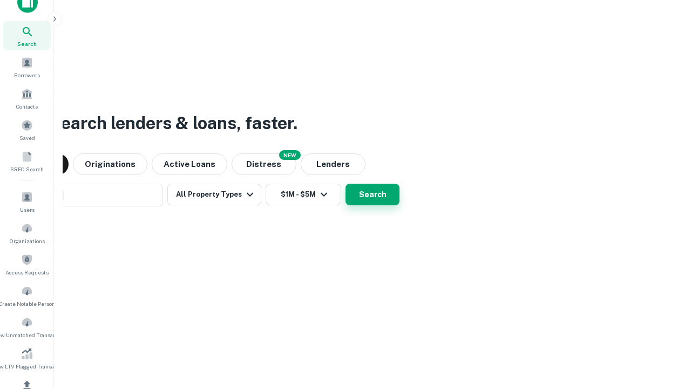 The width and height of the screenshot is (691, 389). Describe the element at coordinates (290, 155) in the screenshot. I see `div: NEW` at that location.